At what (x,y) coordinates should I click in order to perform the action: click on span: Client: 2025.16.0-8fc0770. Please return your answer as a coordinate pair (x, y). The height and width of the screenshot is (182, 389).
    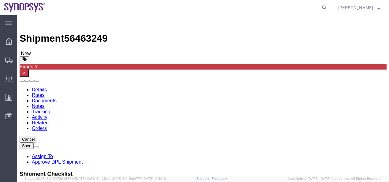
    Looking at the image, I should click on (134, 178).